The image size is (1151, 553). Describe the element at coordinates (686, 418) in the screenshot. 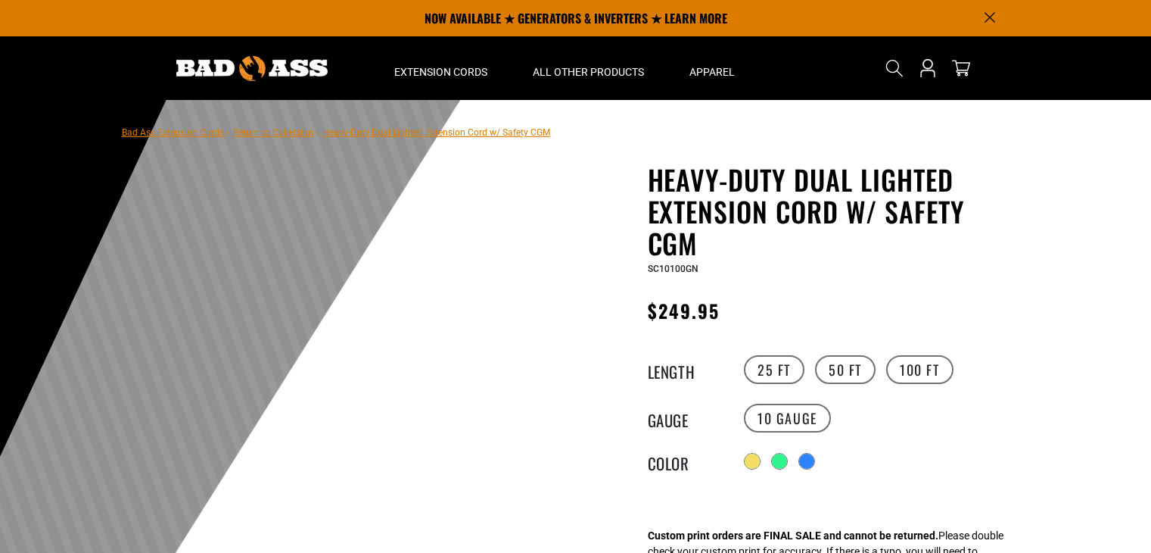

I see `legend: Gauge` at that location.